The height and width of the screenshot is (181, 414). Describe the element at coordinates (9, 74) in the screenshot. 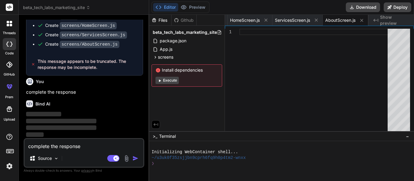

I see `label: GitHub` at that location.